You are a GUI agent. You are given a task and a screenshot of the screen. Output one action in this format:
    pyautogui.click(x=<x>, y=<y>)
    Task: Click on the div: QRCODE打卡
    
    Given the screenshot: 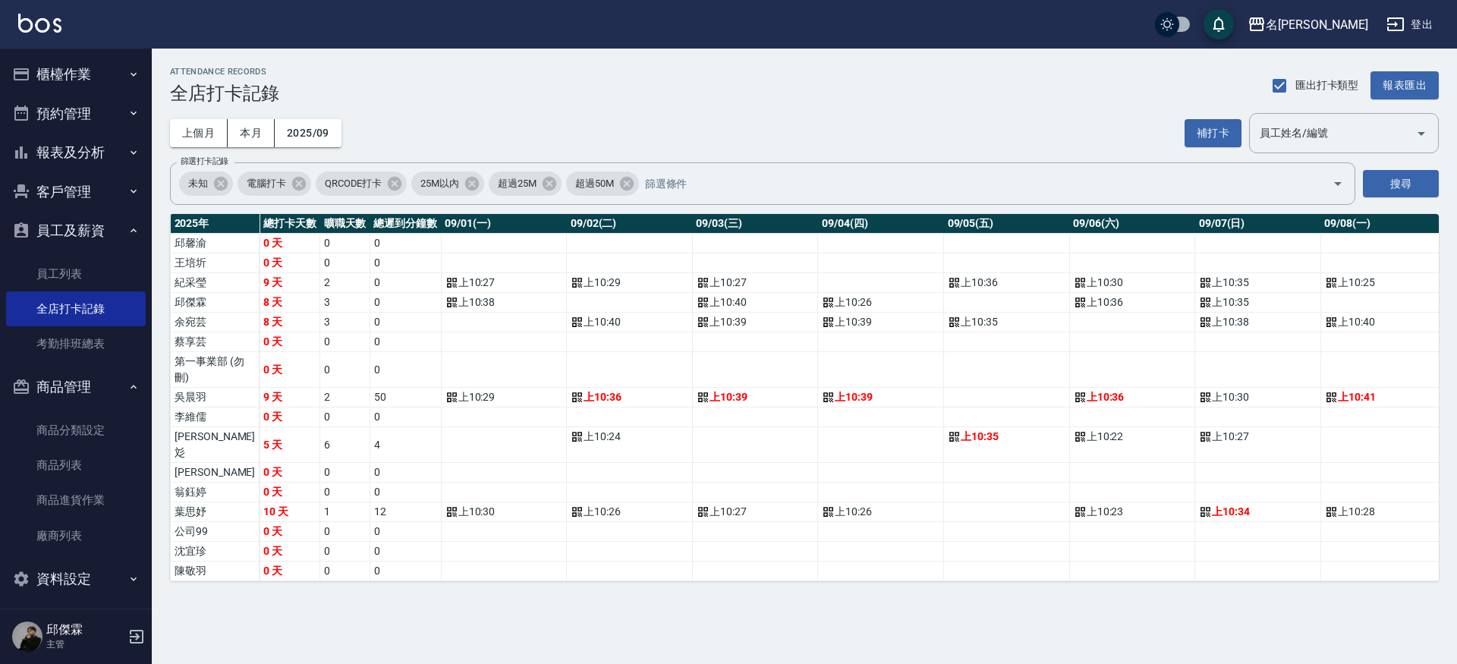 What is the action you would take?
    pyautogui.click(x=361, y=184)
    